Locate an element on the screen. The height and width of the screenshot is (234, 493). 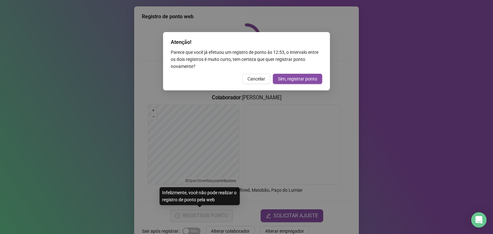
div: Atenção! is located at coordinates (247, 42).